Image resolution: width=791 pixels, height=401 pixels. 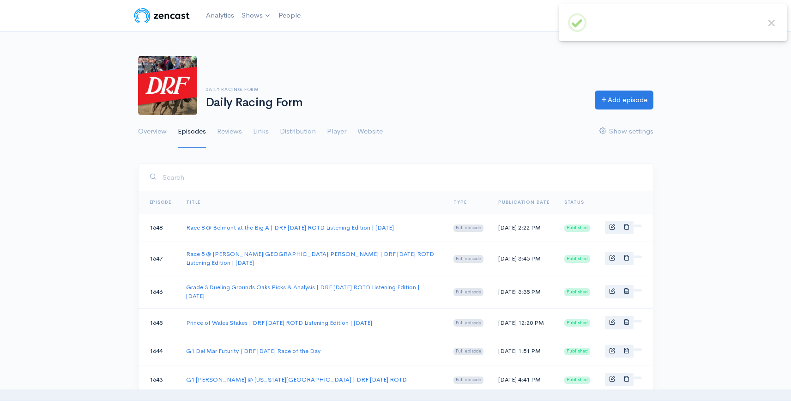 I want to click on td: 1648, so click(x=159, y=228).